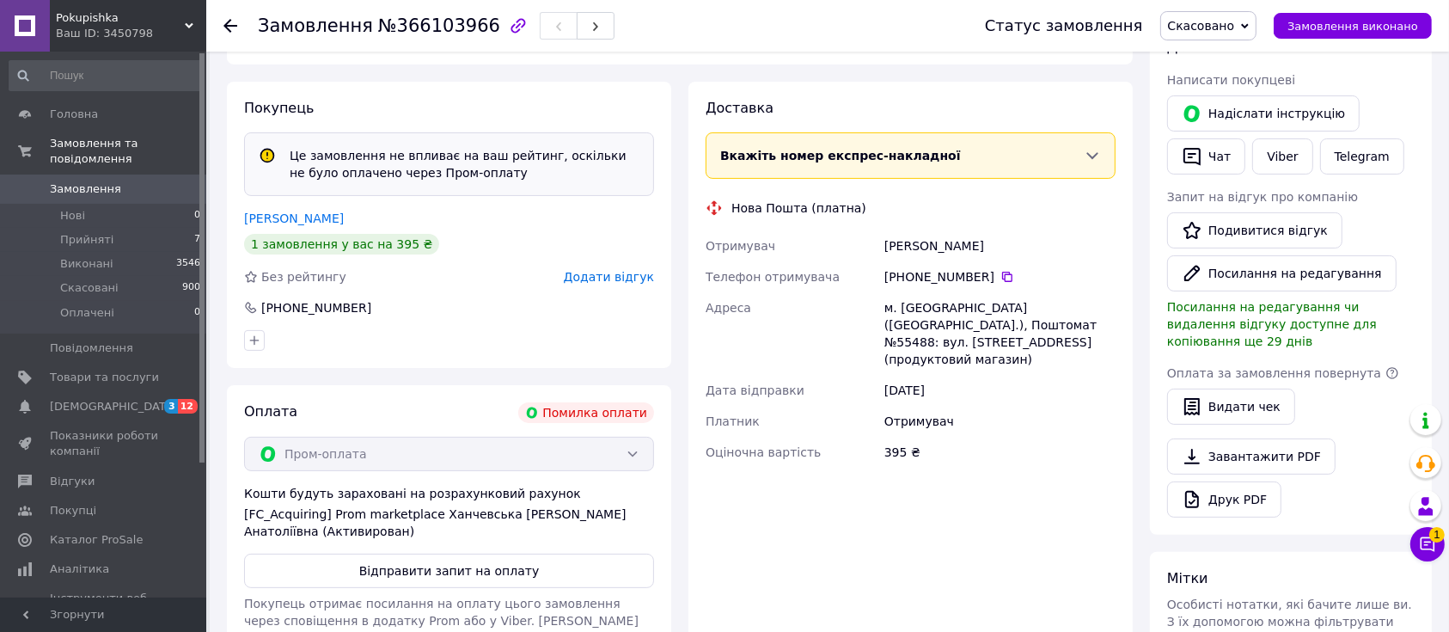 The image size is (1449, 632). I want to click on span: Покупець, so click(279, 107).